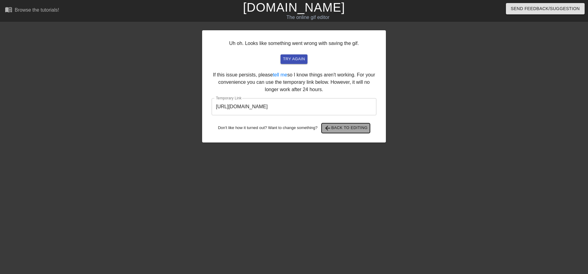 Image resolution: width=588 pixels, height=274 pixels. Describe the element at coordinates (346, 128) in the screenshot. I see `button: Back to Editing` at that location.